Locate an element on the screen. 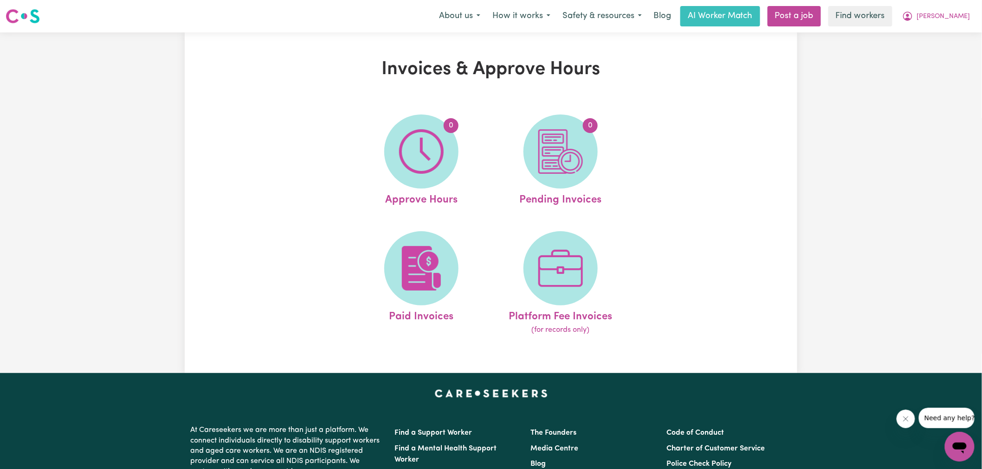  a: AI Worker Match is located at coordinates (720, 16).